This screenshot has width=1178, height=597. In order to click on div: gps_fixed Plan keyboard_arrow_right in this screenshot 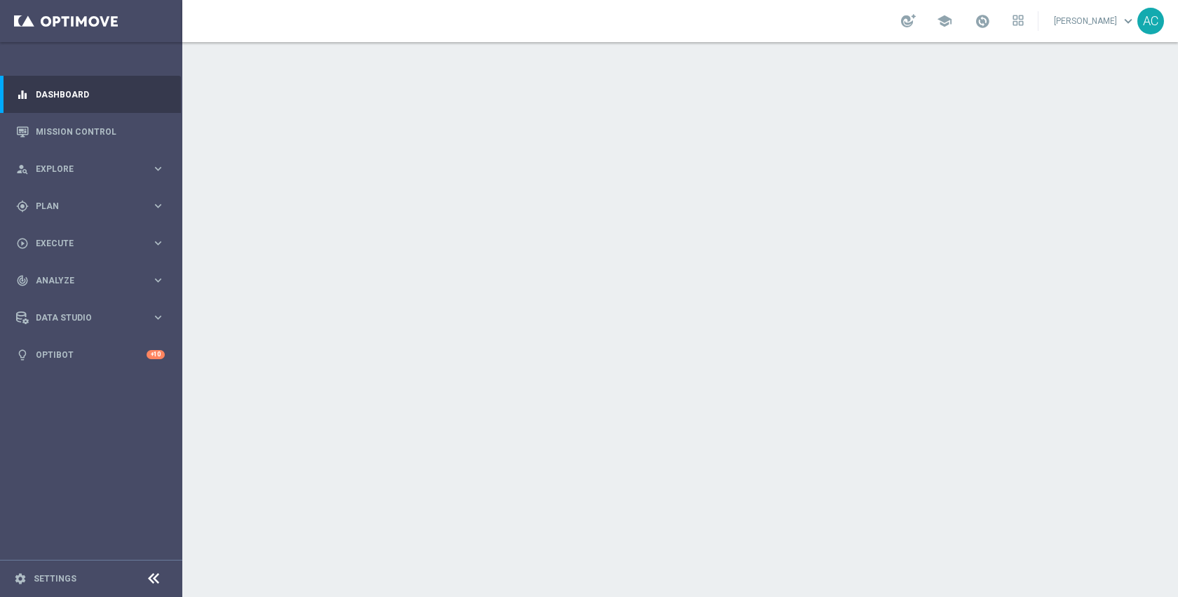, I will do `click(90, 206)`.